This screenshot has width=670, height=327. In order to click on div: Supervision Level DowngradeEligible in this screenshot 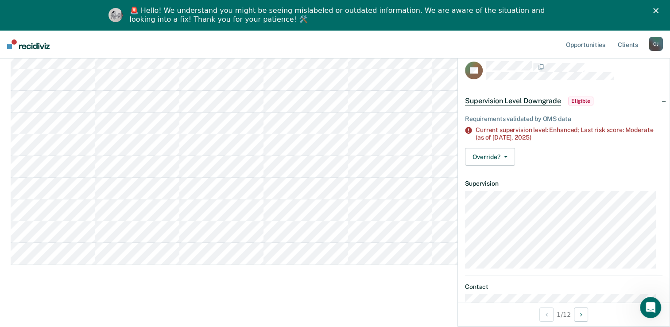, I will do `click(563, 101)`.